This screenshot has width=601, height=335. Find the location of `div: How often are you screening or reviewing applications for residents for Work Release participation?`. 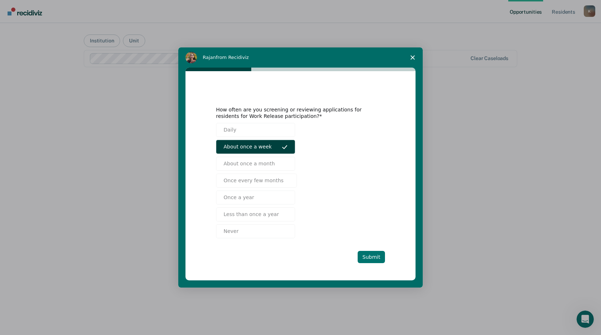

div: How often are you screening or reviewing applications for residents for Work Release participation? is located at coordinates (295, 113).